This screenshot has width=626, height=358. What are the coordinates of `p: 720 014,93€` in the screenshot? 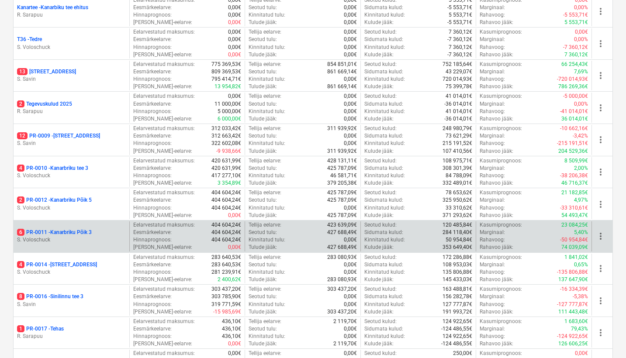 It's located at (457, 79).